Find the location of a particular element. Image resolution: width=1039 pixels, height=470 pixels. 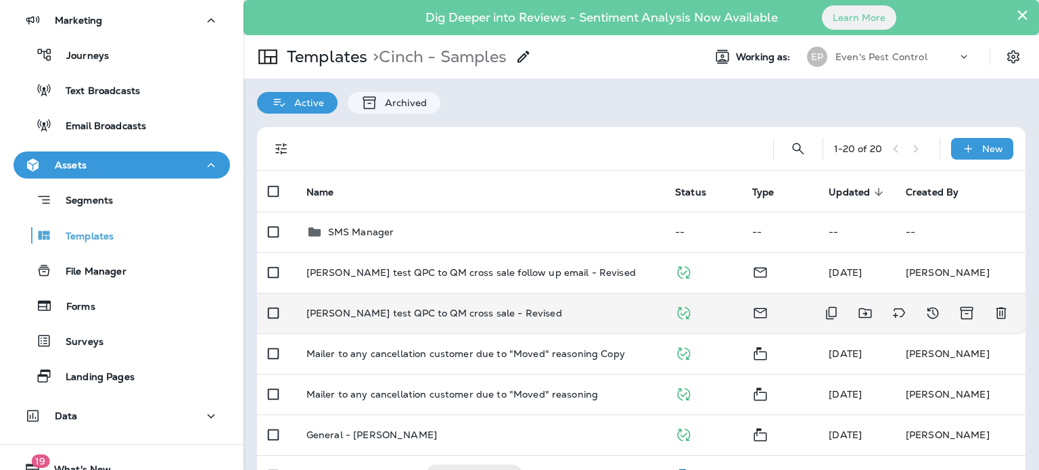

p: Mailer to any cancellation customer due to "Moved" reasoning Copy is located at coordinates (465, 354).